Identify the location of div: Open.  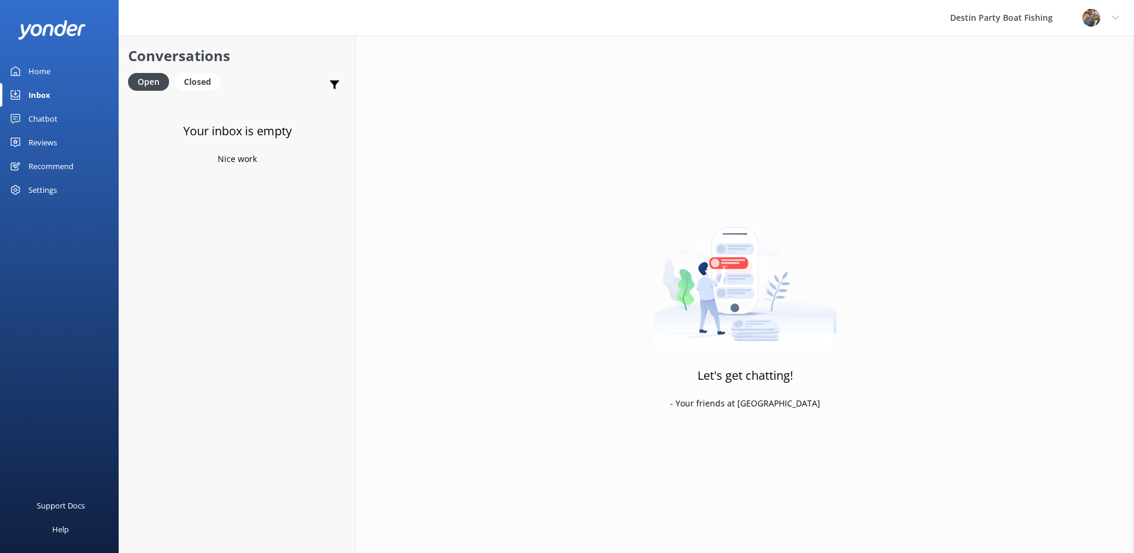
(148, 82).